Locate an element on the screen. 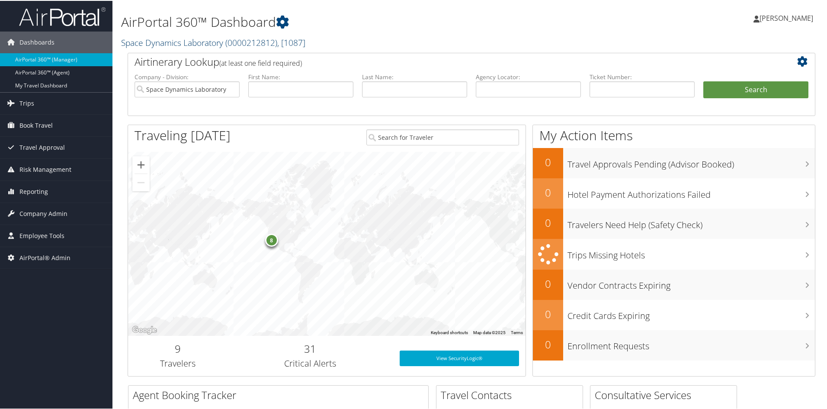  label: Last Name: is located at coordinates (414, 76).